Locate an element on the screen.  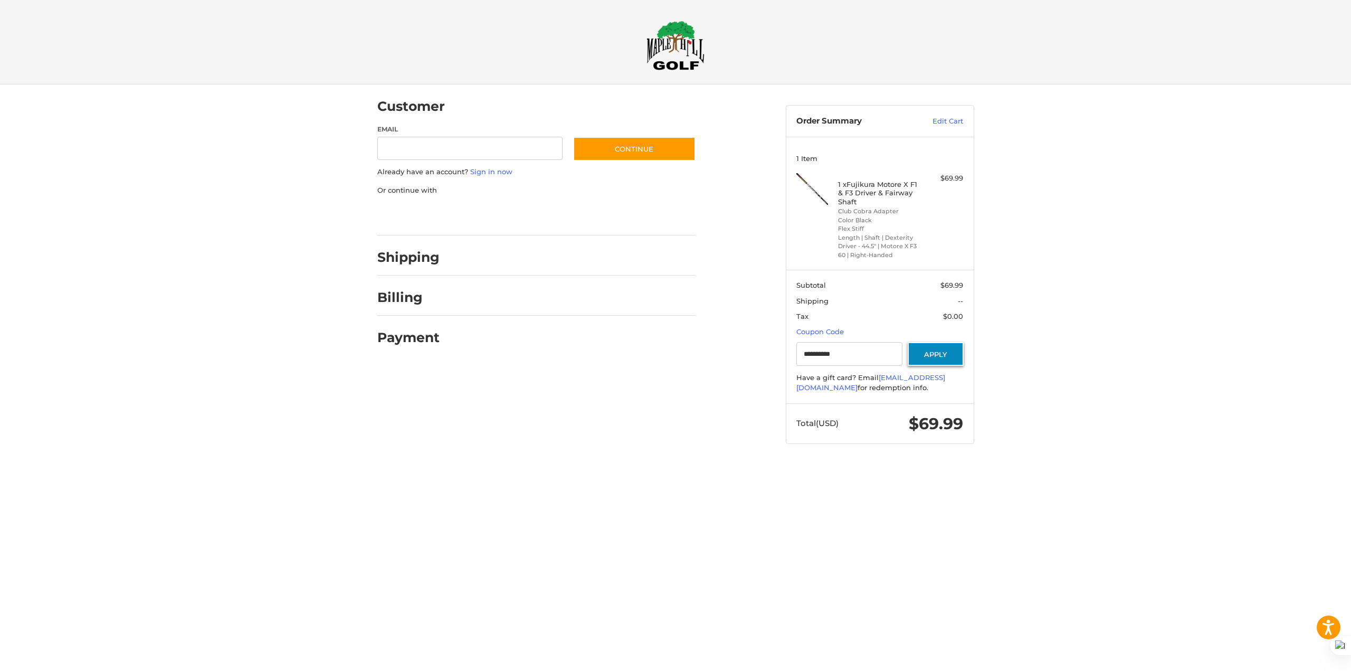
img: Maple Hill Golf is located at coordinates (675, 45).